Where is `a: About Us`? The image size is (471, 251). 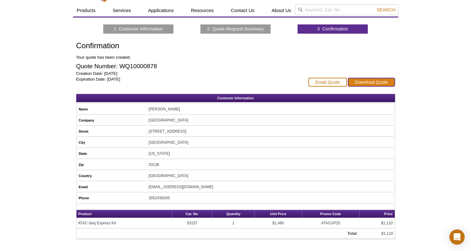
a: About Us is located at coordinates (281, 10).